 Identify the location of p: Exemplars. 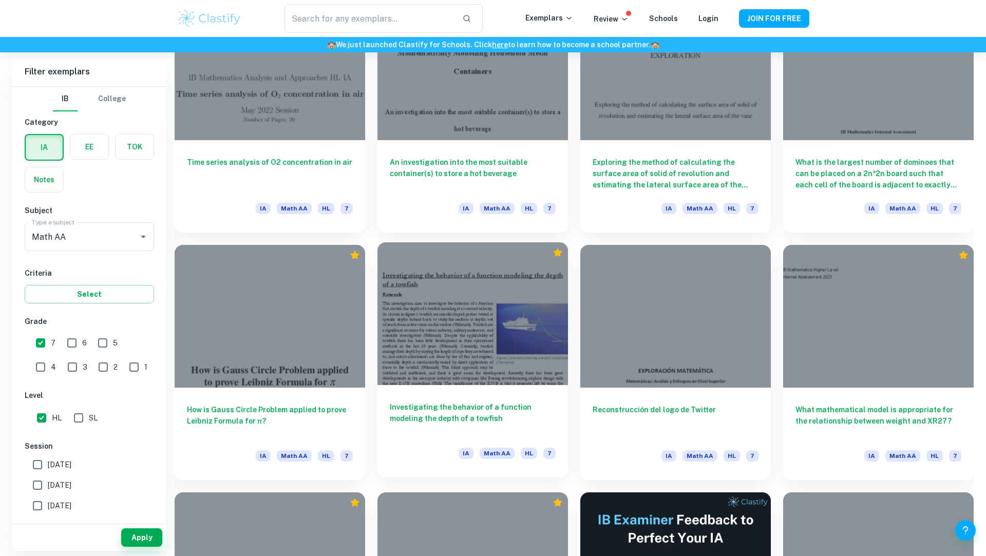
(549, 18).